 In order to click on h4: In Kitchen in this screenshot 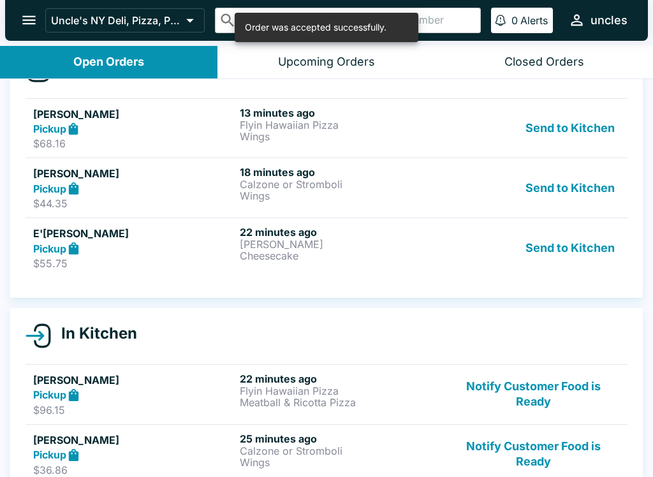, I will do `click(94, 333)`.